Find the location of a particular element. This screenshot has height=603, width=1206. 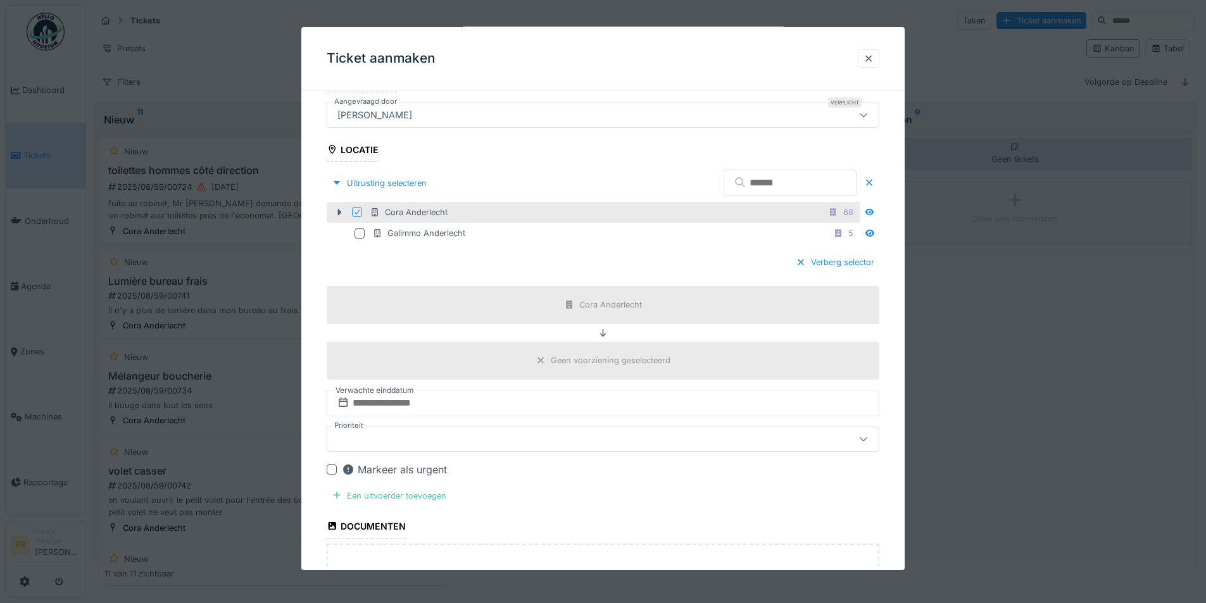

div: Geen voorziening geselecteerd is located at coordinates (610, 360).